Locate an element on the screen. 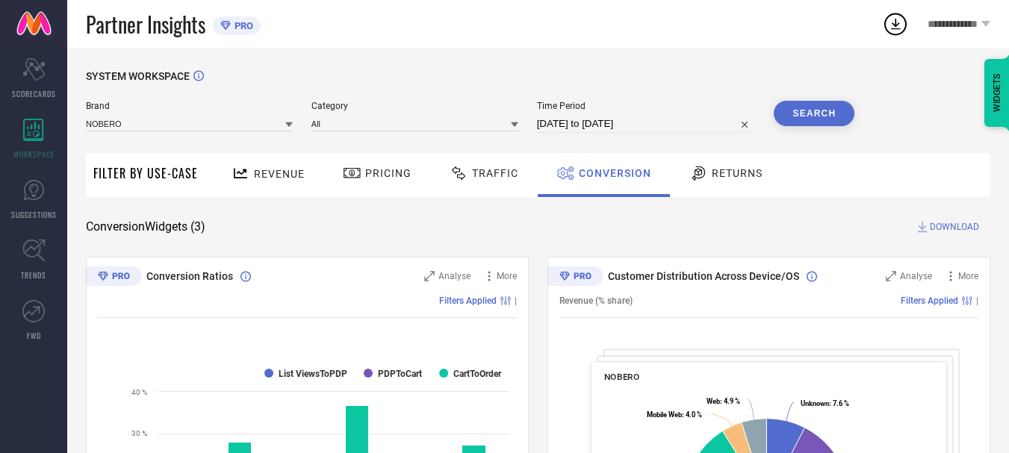  text: List ViewsToPDP is located at coordinates (313, 374).